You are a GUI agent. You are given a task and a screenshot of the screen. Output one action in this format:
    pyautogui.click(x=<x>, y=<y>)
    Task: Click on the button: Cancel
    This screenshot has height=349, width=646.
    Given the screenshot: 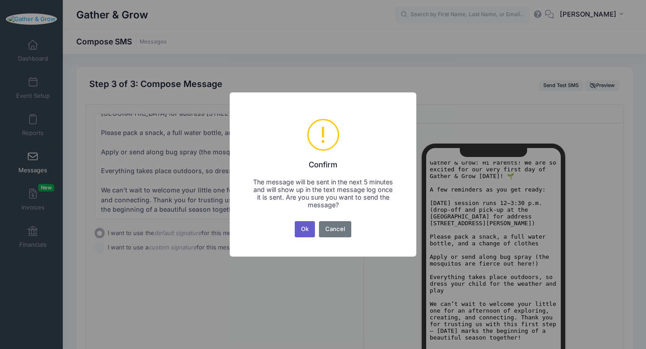 What is the action you would take?
    pyautogui.click(x=335, y=229)
    